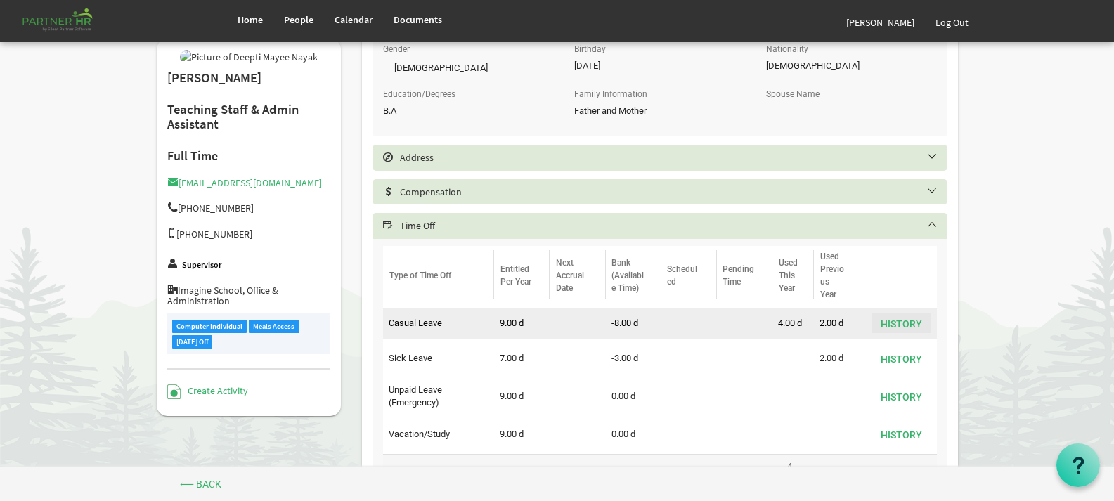 This screenshot has height=501, width=1114. Describe the element at coordinates (438, 358) in the screenshot. I see `td: Sick Leave column header Type of Time Off` at that location.